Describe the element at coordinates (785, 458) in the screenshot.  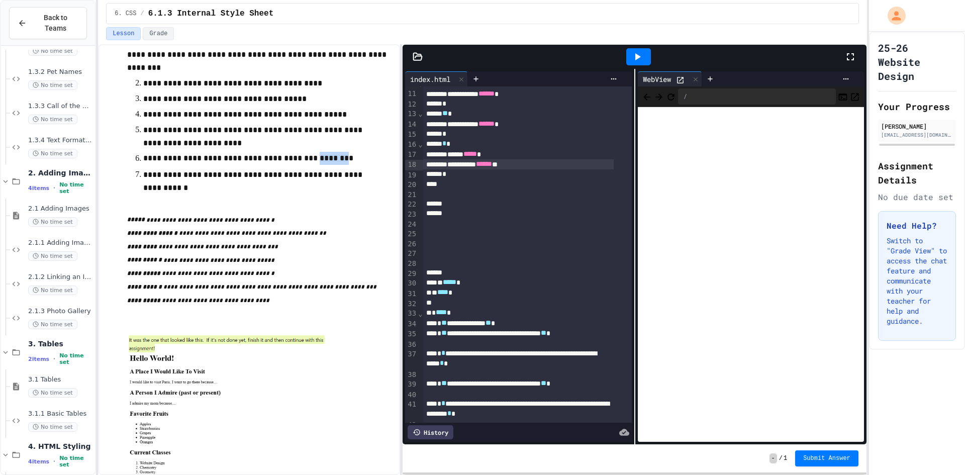
I see `span: 1` at that location.